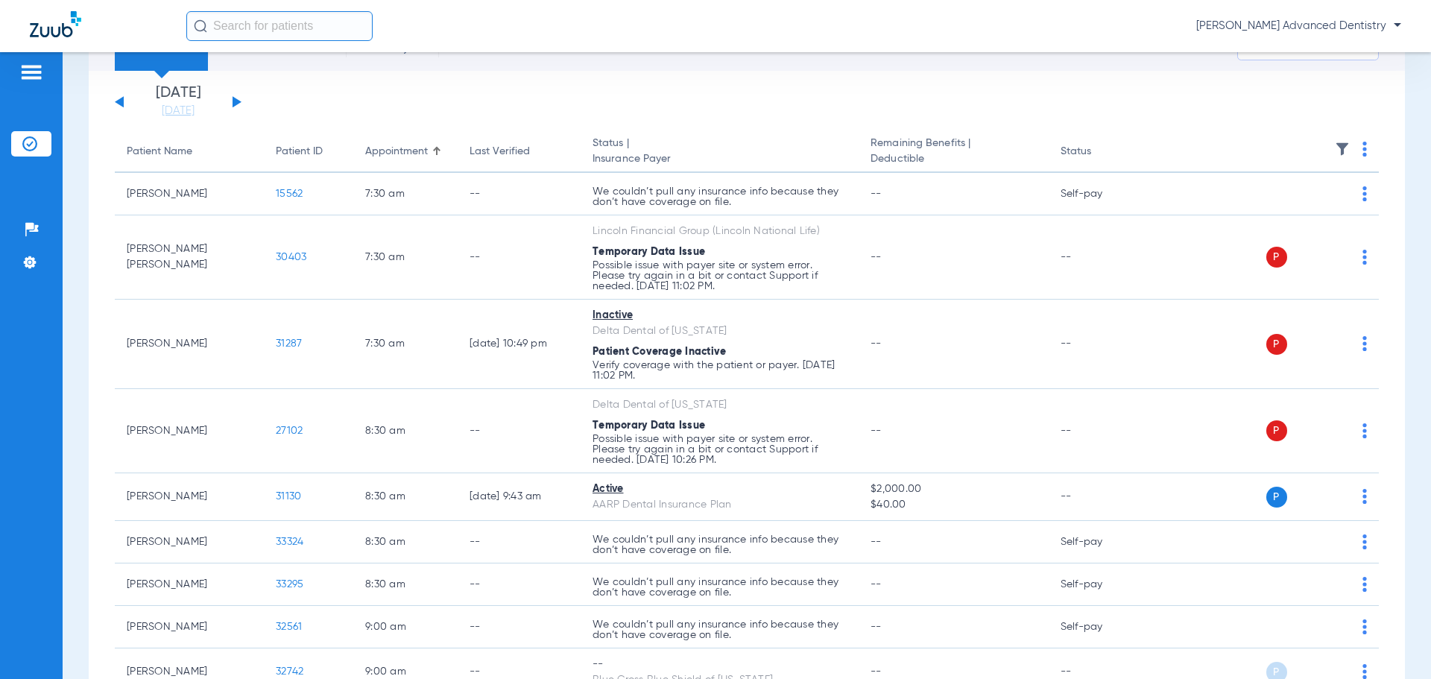  Describe the element at coordinates (288, 627) in the screenshot. I see `span: 32561` at that location.